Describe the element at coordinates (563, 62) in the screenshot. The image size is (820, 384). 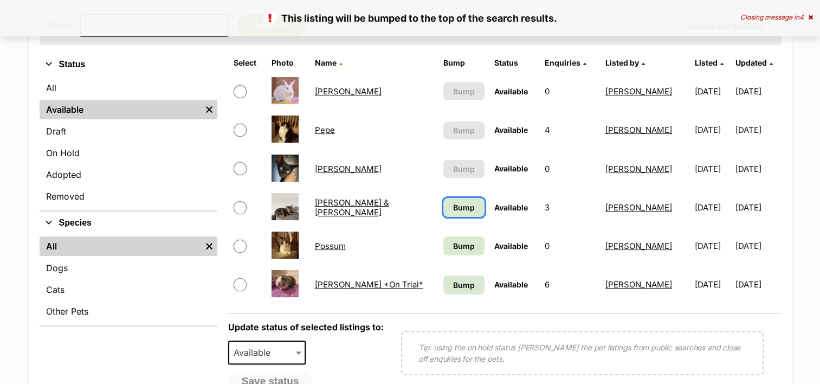
I see `span: translation missing: en.admin.listings.index.attributes.enquiries` at that location.